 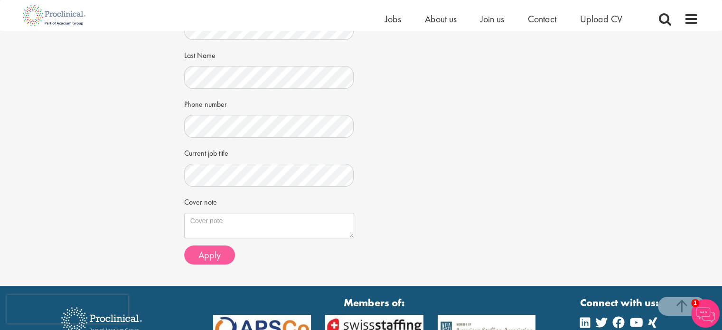 I want to click on a: About us, so click(x=441, y=19).